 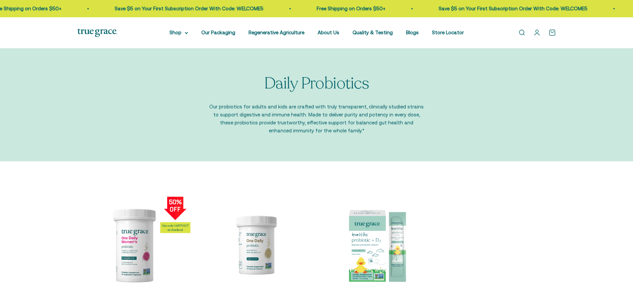 I want to click on img: Vitamin D is essential for your little one’s development and immune health, and it can be tricky ..., so click(x=377, y=245).